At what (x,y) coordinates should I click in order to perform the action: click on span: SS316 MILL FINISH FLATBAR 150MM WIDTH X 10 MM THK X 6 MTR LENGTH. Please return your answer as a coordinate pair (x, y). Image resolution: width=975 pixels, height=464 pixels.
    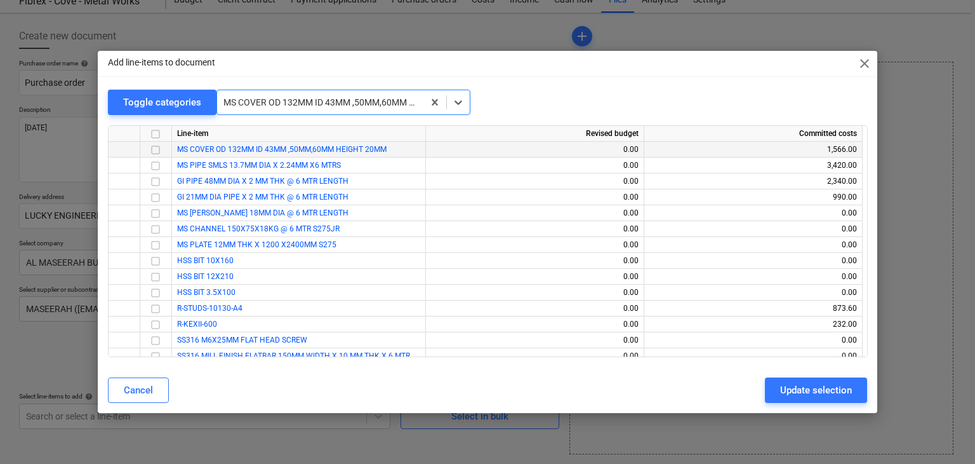
    Looking at the image, I should click on (309, 356).